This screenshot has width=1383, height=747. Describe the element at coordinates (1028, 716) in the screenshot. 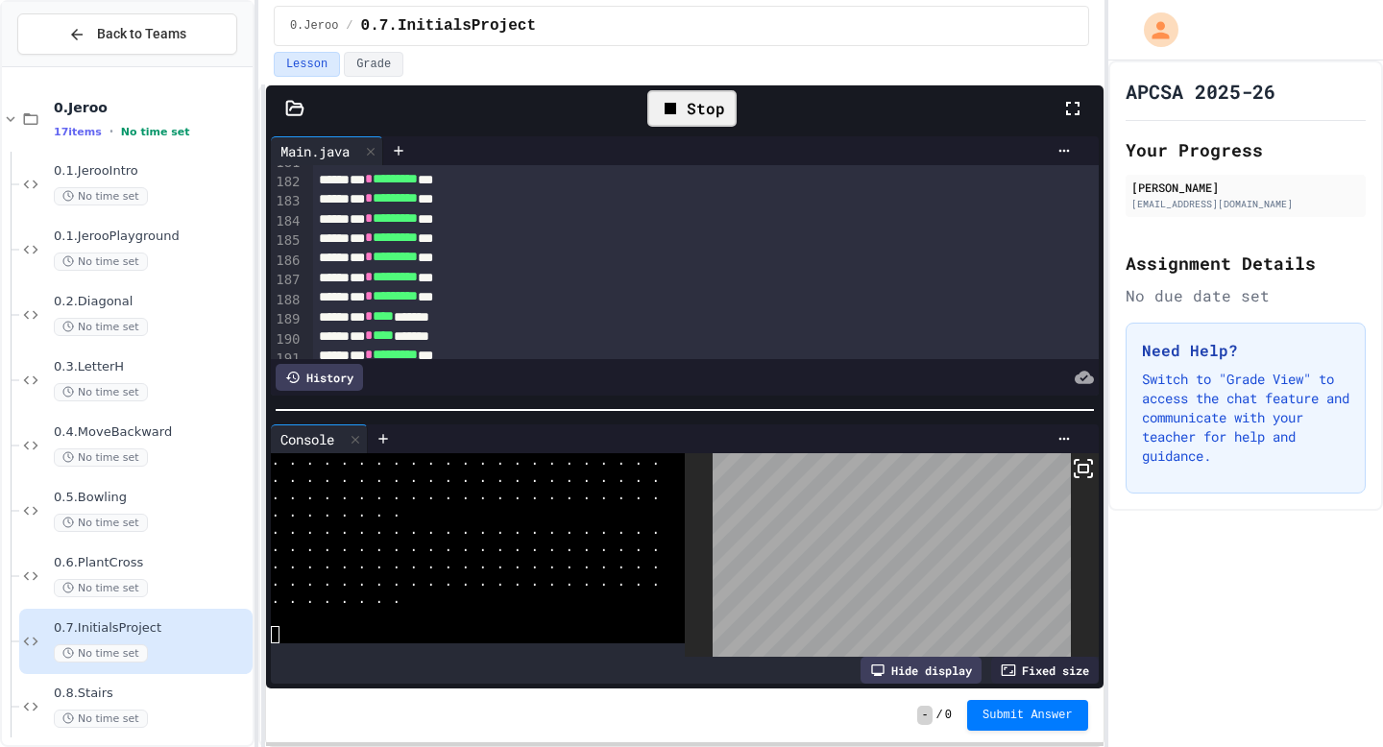

I see `button: Submit Answer` at that location.